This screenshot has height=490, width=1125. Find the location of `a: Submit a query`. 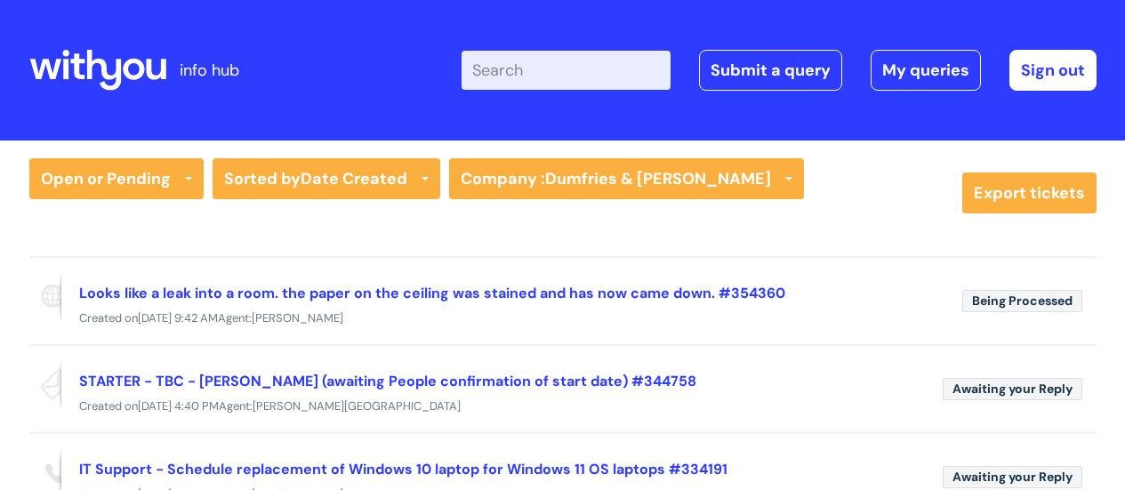

a: Submit a query is located at coordinates (770, 70).